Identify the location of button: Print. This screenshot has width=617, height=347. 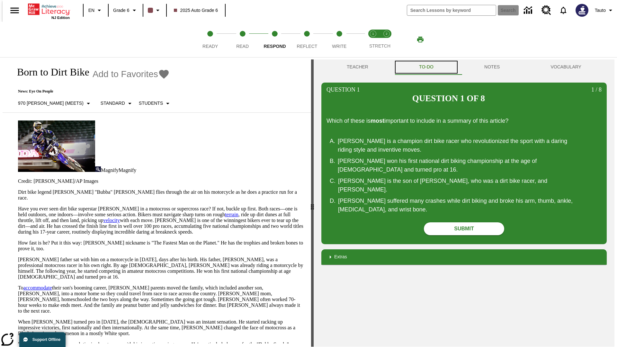
(420, 40).